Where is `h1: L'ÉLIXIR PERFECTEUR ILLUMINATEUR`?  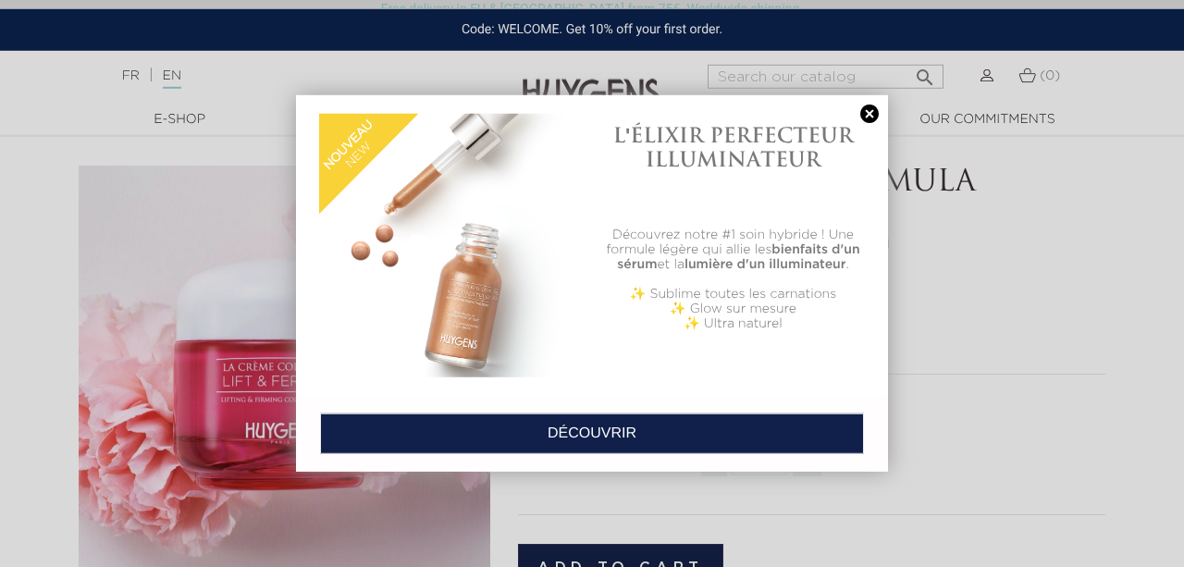 h1: L'ÉLIXIR PERFECTEUR ILLUMINATEUR is located at coordinates (732, 147).